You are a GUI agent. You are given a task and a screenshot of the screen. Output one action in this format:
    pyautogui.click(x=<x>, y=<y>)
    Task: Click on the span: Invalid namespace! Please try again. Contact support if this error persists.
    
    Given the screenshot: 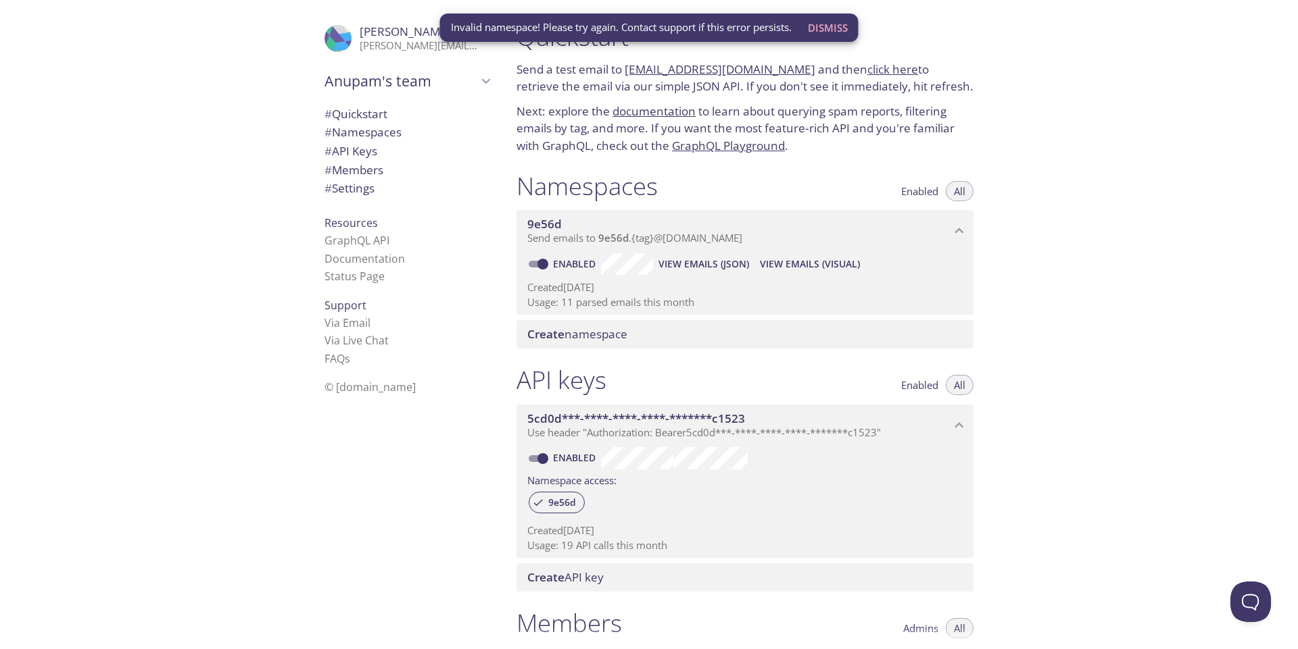 What is the action you would take?
    pyautogui.click(x=621, y=27)
    